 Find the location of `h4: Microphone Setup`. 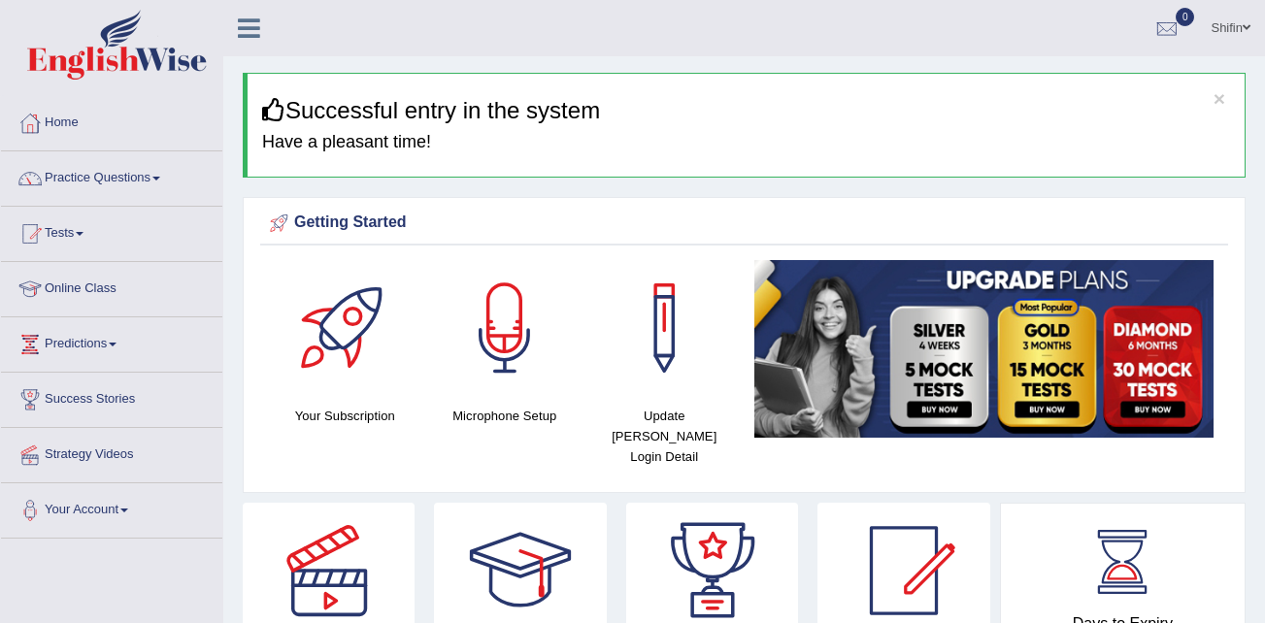

h4: Microphone Setup is located at coordinates (505, 416).